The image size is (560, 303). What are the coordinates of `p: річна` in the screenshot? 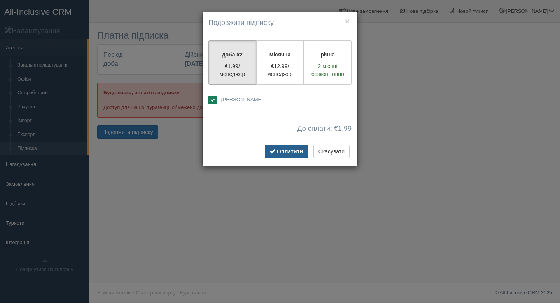 It's located at (327, 54).